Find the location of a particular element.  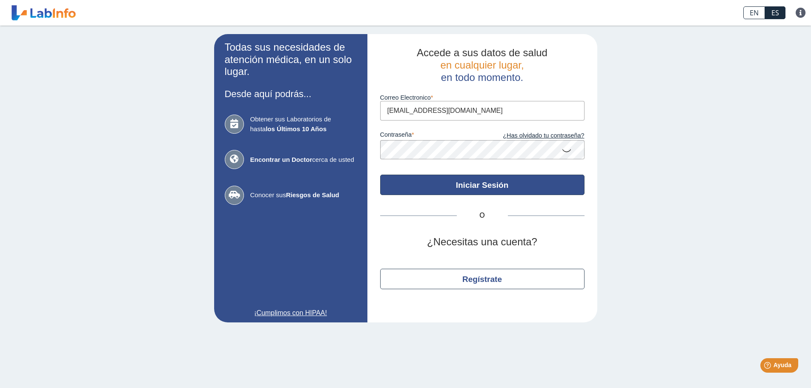

button: Iniciar Sesión is located at coordinates (483, 185).